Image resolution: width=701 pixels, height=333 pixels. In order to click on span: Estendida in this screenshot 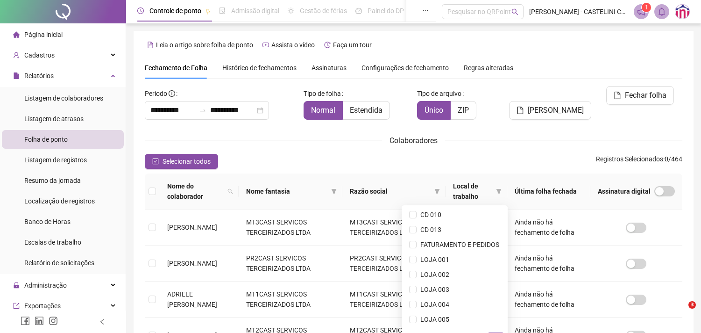, I will do `click(366, 110)`.